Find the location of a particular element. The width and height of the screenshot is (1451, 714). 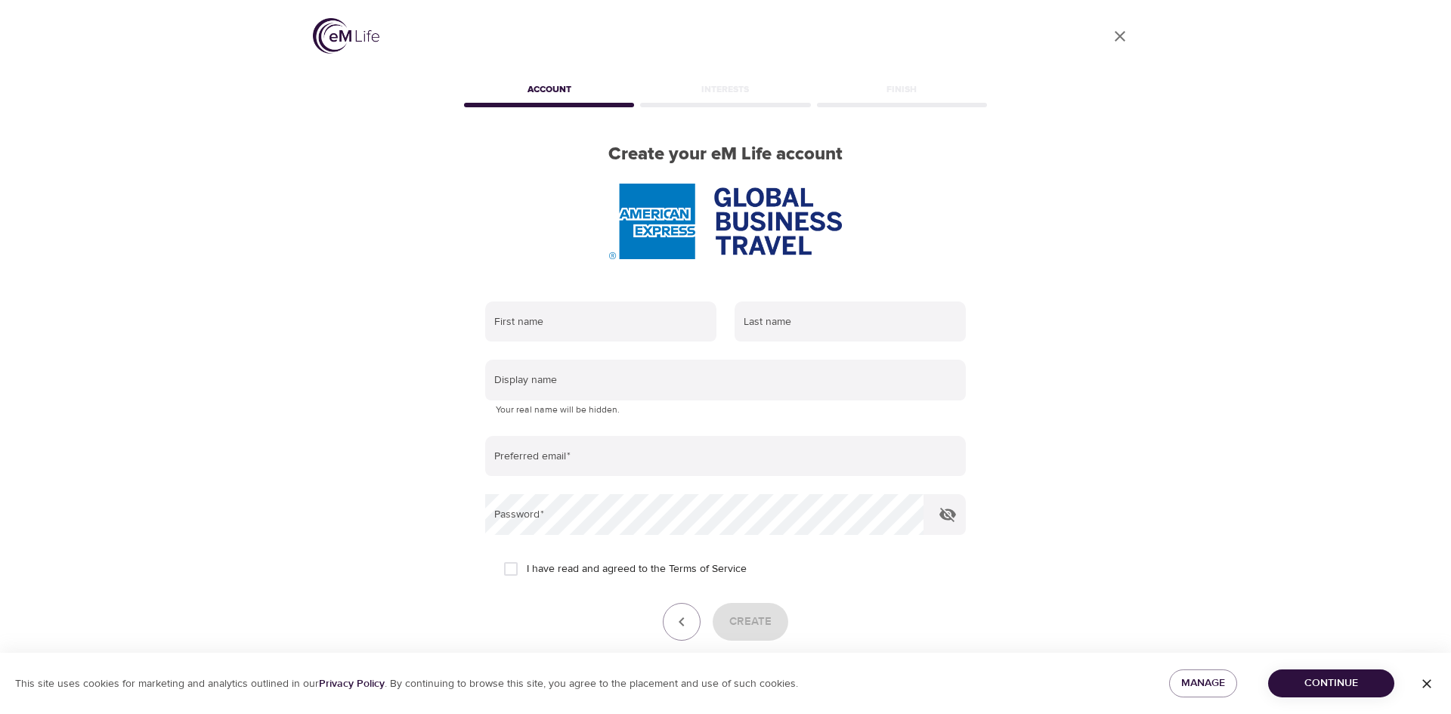

button: Continue is located at coordinates (1331, 683).